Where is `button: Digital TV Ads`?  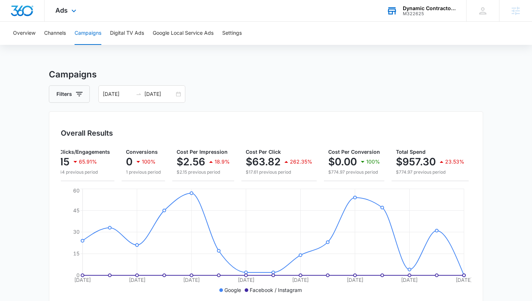
button: Digital TV Ads is located at coordinates (127, 33).